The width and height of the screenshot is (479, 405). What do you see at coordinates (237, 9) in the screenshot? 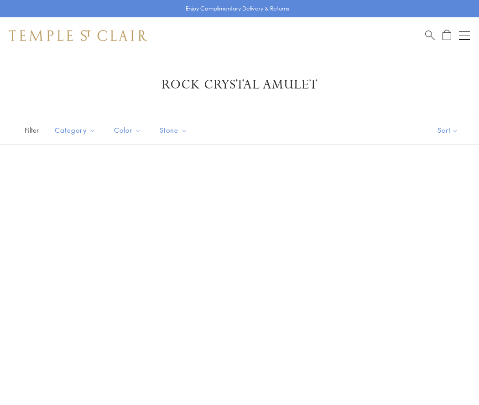
I see `p: Enjoy Complimentary Delivery & Returns` at bounding box center [237, 9].